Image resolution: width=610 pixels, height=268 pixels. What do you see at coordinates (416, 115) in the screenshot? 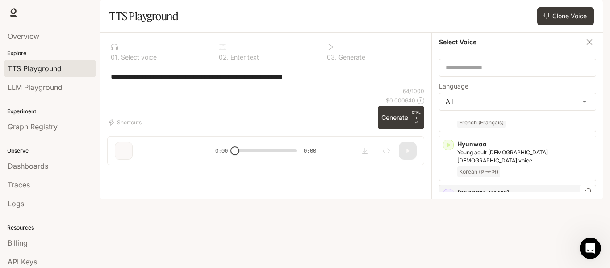
I see `p: CTRL +` at bounding box center [416, 115].